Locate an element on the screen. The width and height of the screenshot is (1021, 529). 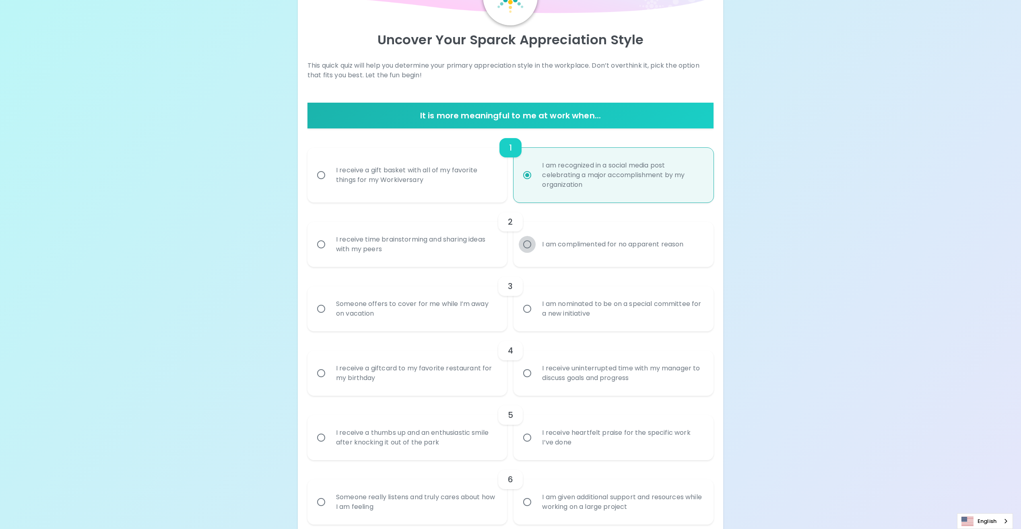
h6: 4 is located at coordinates (511, 351).